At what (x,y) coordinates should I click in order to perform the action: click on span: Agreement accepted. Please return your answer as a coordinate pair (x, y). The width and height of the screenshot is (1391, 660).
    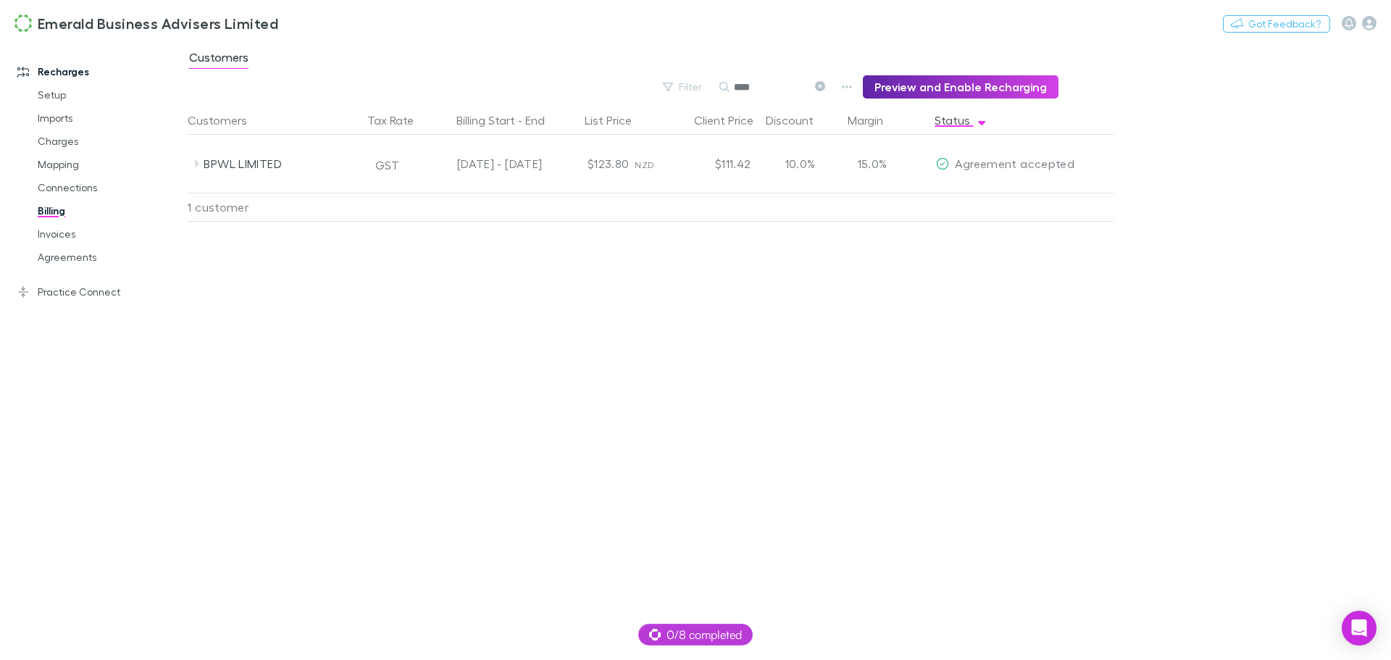
    Looking at the image, I should click on (1014, 163).